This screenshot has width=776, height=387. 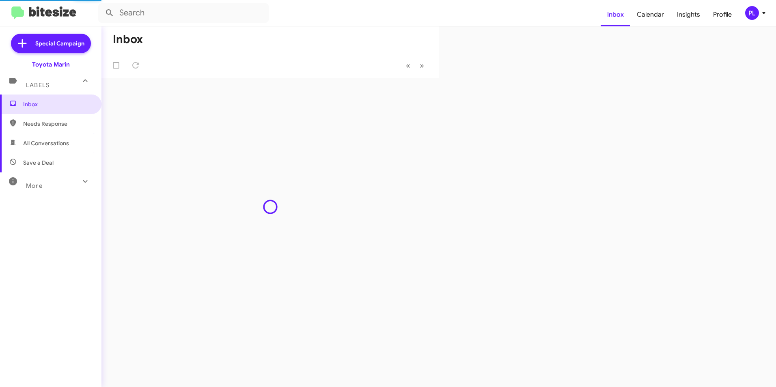 What do you see at coordinates (46, 143) in the screenshot?
I see `span: All Conversations` at bounding box center [46, 143].